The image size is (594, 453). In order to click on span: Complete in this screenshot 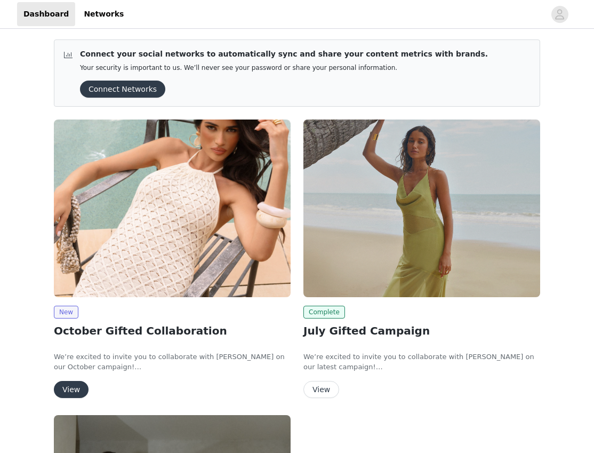, I will do `click(324, 312)`.